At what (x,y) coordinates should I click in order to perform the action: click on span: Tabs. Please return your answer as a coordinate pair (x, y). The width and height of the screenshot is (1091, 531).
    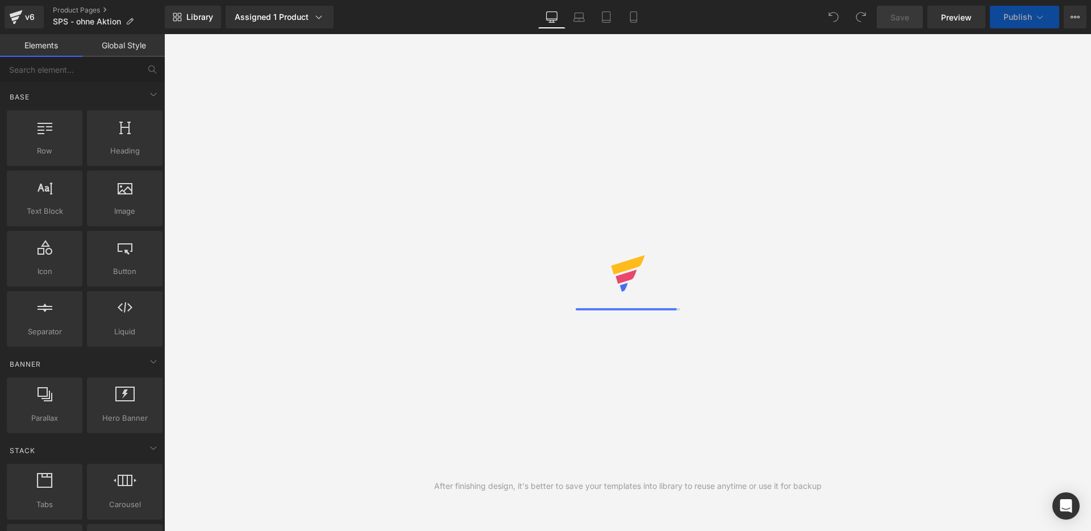
    Looking at the image, I should click on (44, 504).